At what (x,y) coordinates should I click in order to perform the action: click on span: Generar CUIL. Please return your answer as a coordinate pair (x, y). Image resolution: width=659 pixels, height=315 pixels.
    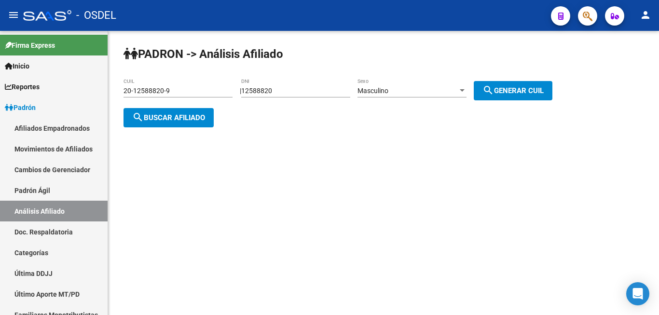
    Looking at the image, I should click on (513, 91).